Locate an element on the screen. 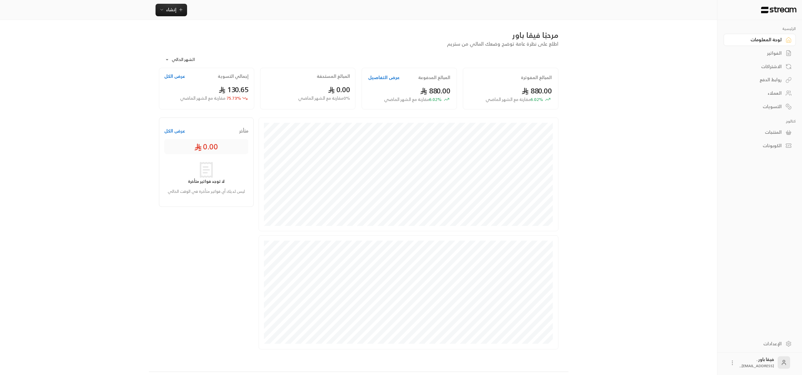 The width and height of the screenshot is (802, 375). div: العملاء is located at coordinates (756, 93).